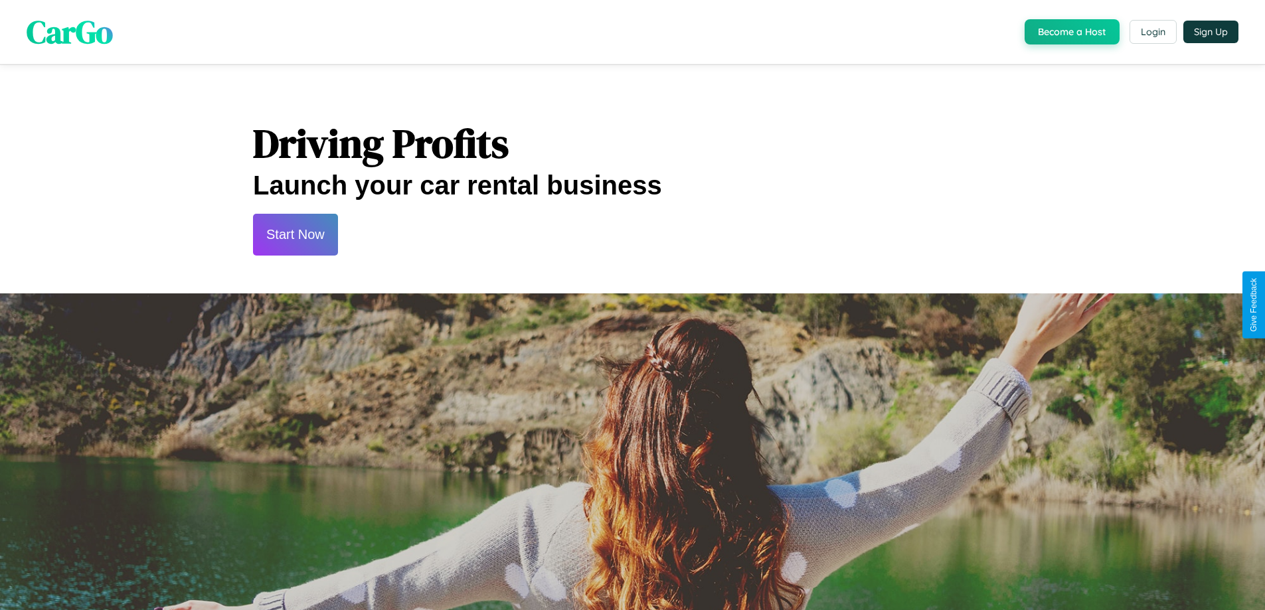 This screenshot has width=1265, height=610. What do you see at coordinates (295, 234) in the screenshot?
I see `button: Start Now` at bounding box center [295, 234].